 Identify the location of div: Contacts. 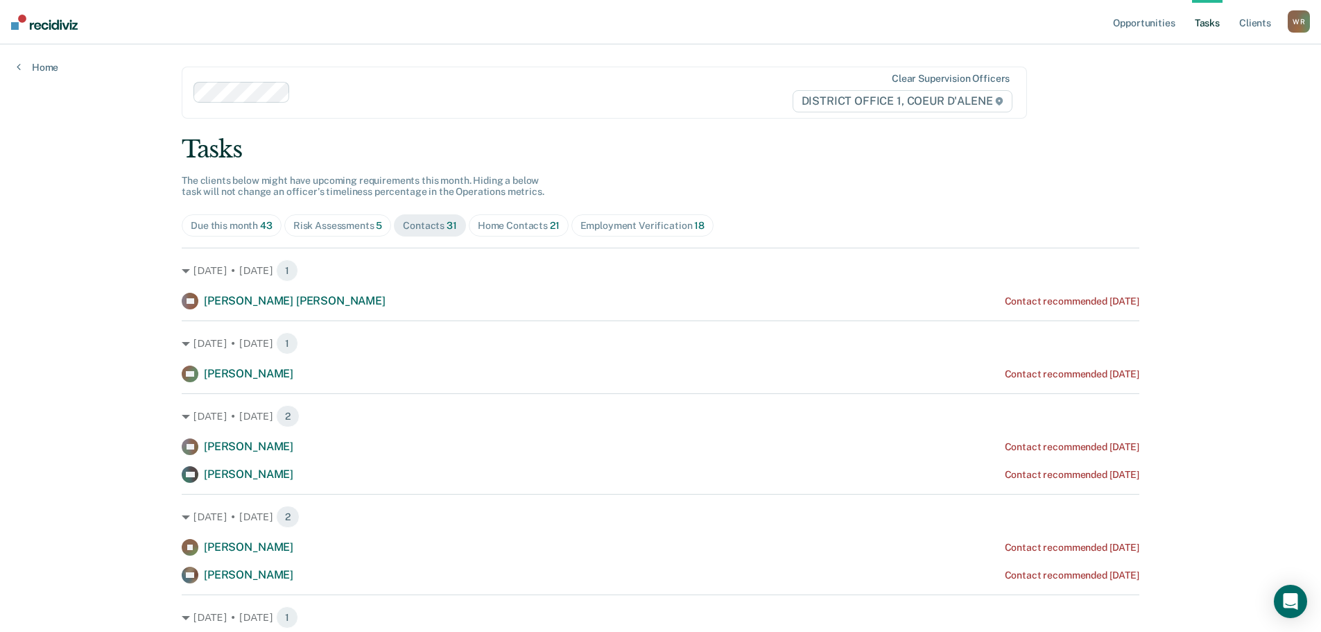
(430, 225).